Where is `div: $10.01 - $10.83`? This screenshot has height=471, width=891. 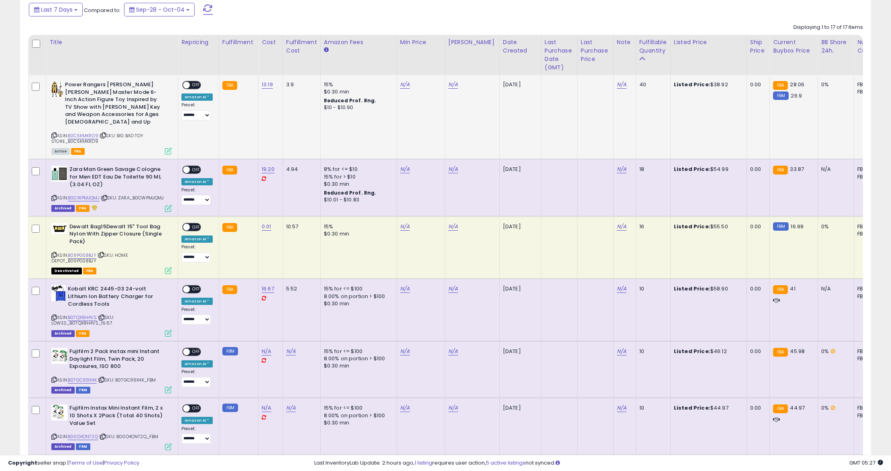 div: $10.01 - $10.83 is located at coordinates (357, 200).